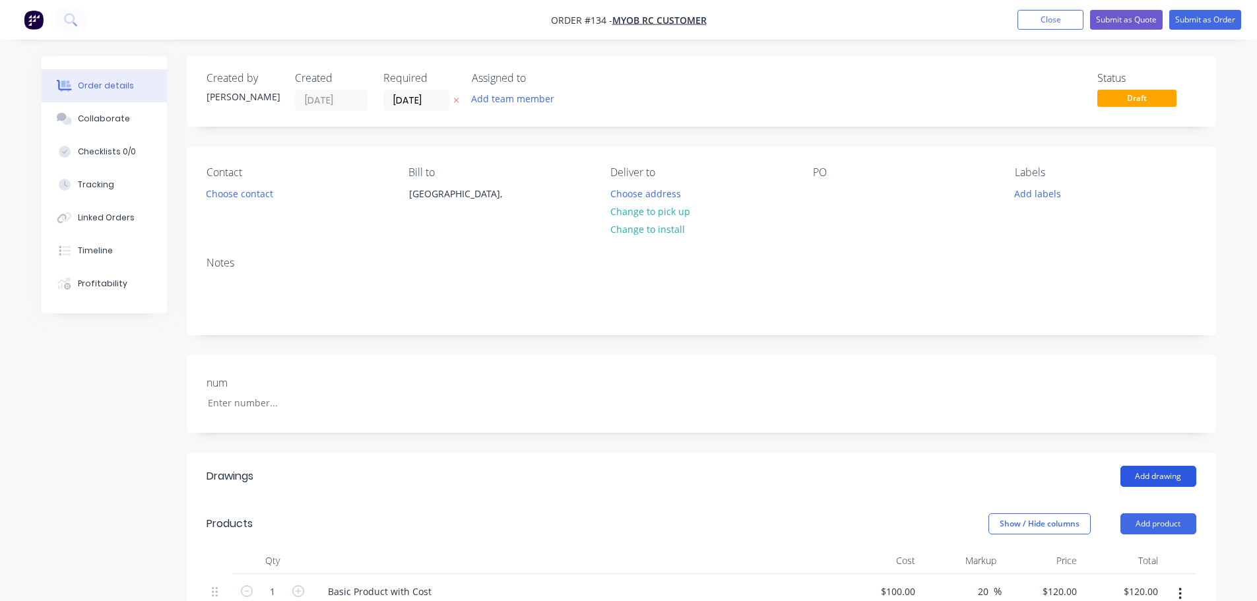 The width and height of the screenshot is (1257, 601). What do you see at coordinates (273, 561) in the screenshot?
I see `div: Qty` at bounding box center [273, 561].